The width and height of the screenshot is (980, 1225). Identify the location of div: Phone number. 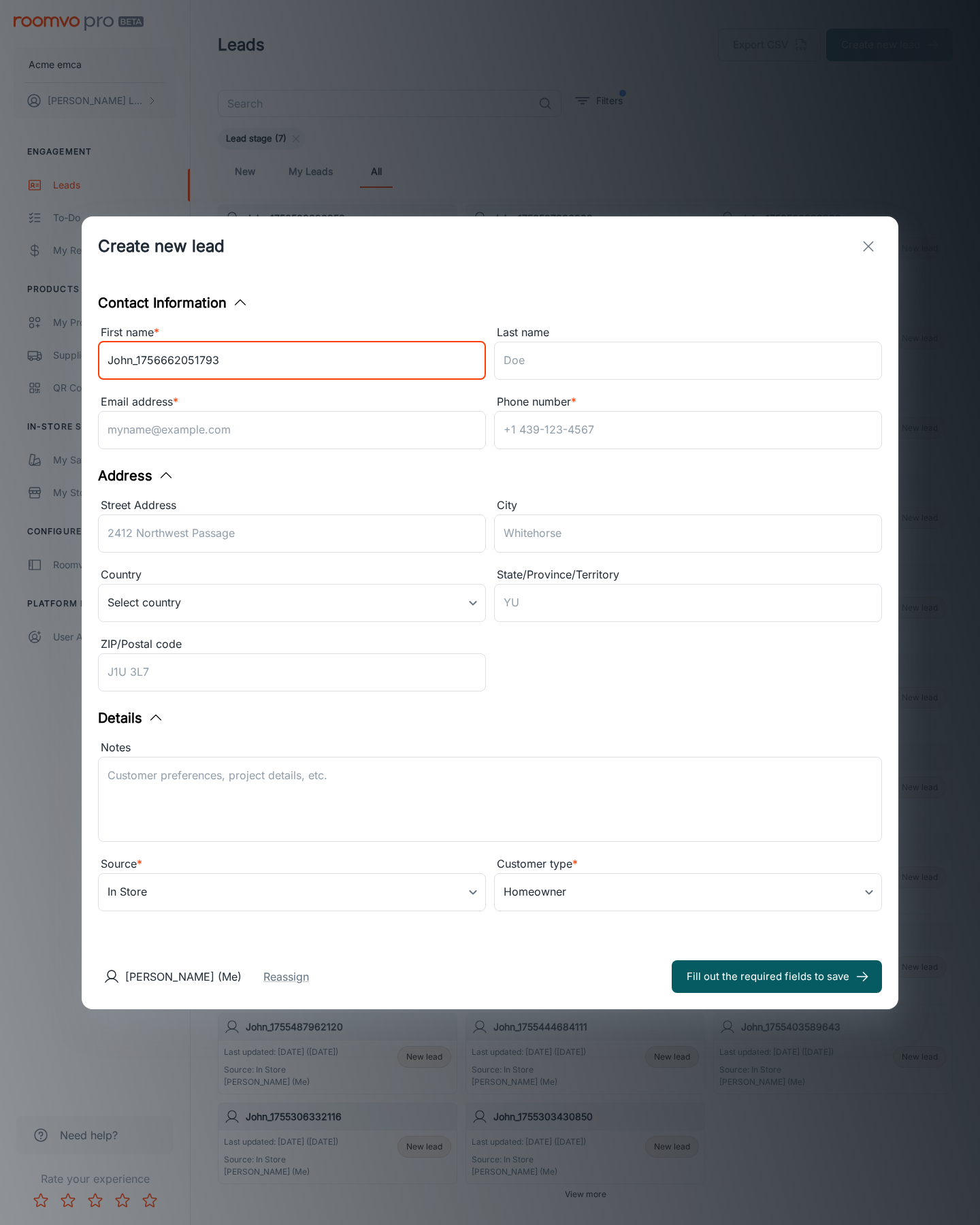
(688, 402).